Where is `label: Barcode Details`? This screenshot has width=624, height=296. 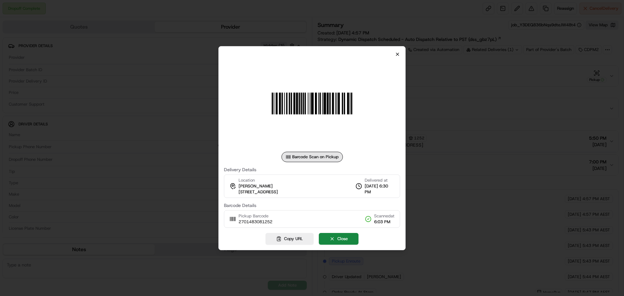
label: Barcode Details is located at coordinates (312, 206).